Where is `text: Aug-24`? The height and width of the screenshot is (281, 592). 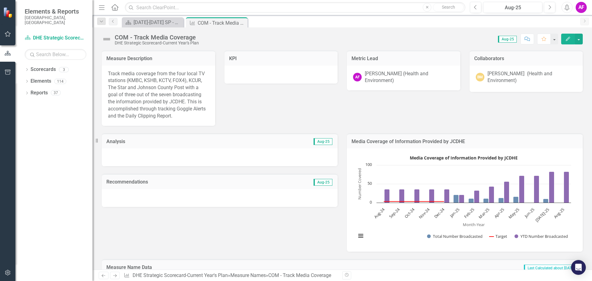 text: Aug-24 is located at coordinates (379, 213).